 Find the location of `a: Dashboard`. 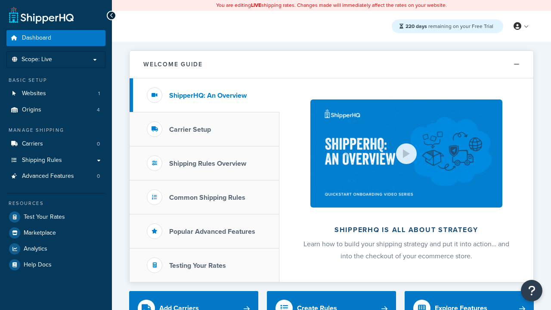

a: Dashboard is located at coordinates (56, 38).